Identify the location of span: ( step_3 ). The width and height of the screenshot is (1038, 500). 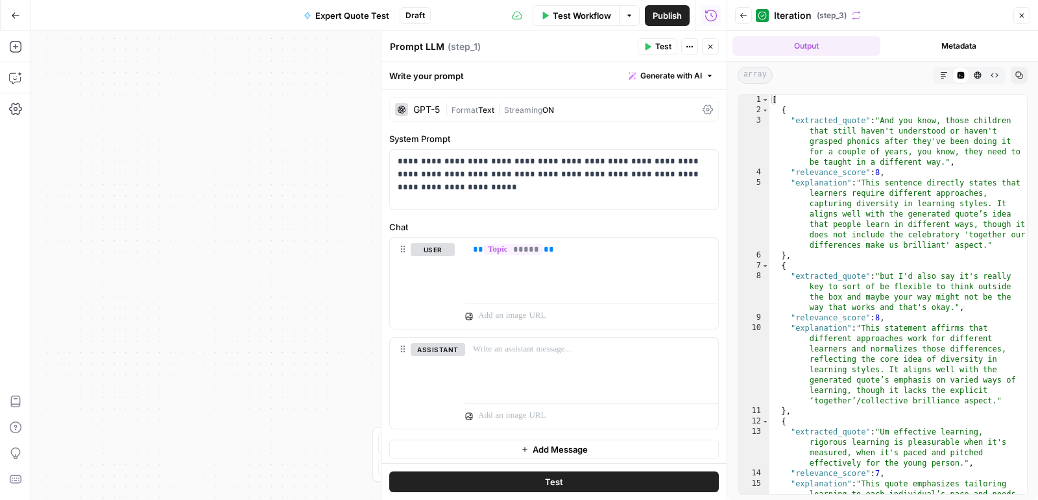
(831, 16).